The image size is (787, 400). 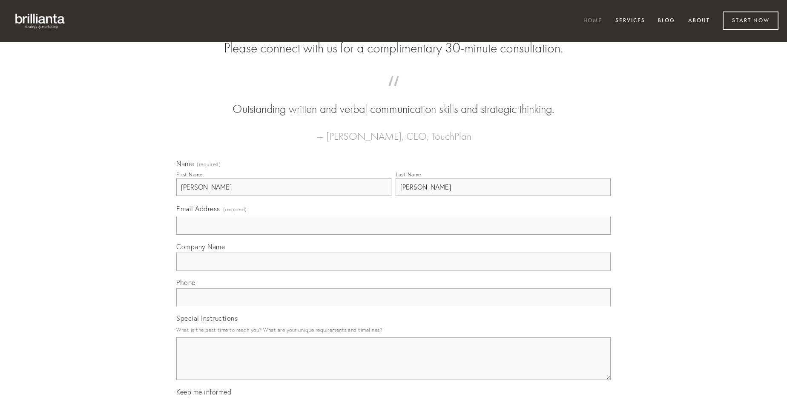 What do you see at coordinates (189, 174) in the screenshot?
I see `div: First Name` at bounding box center [189, 174].